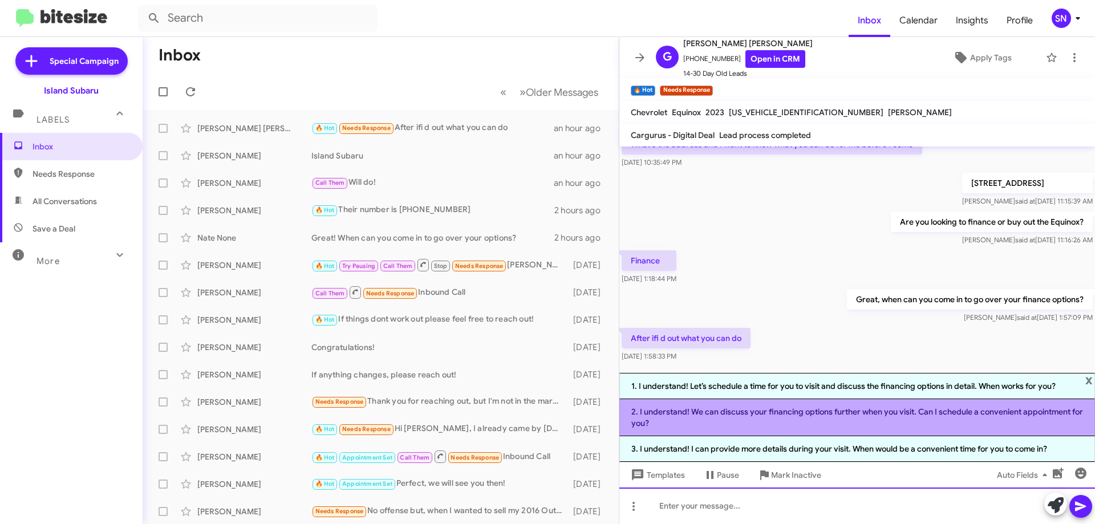 The width and height of the screenshot is (1095, 524). What do you see at coordinates (53, 120) in the screenshot?
I see `span: Labels` at bounding box center [53, 120].